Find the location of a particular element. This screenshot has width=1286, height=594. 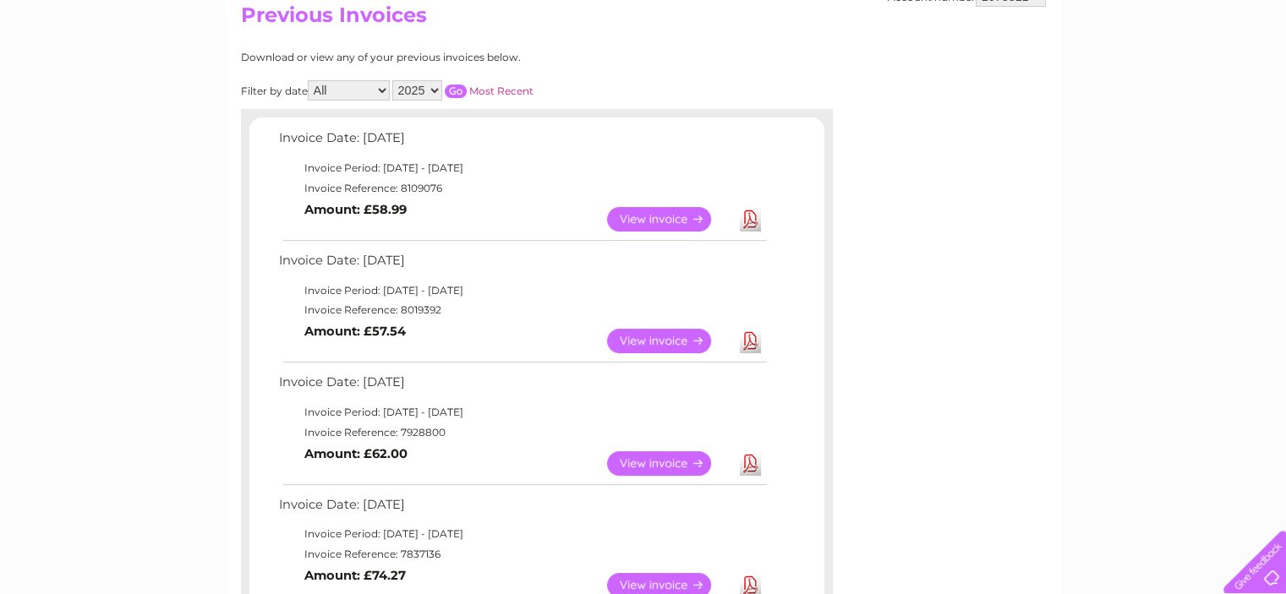

a: Contact is located at coordinates (1194, 78).